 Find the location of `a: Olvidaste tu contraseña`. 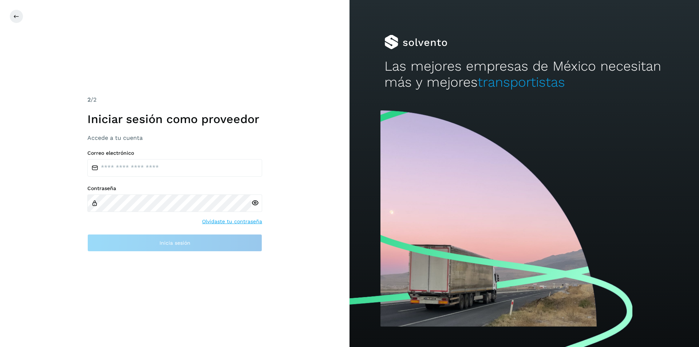

a: Olvidaste tu contraseña is located at coordinates (232, 221).